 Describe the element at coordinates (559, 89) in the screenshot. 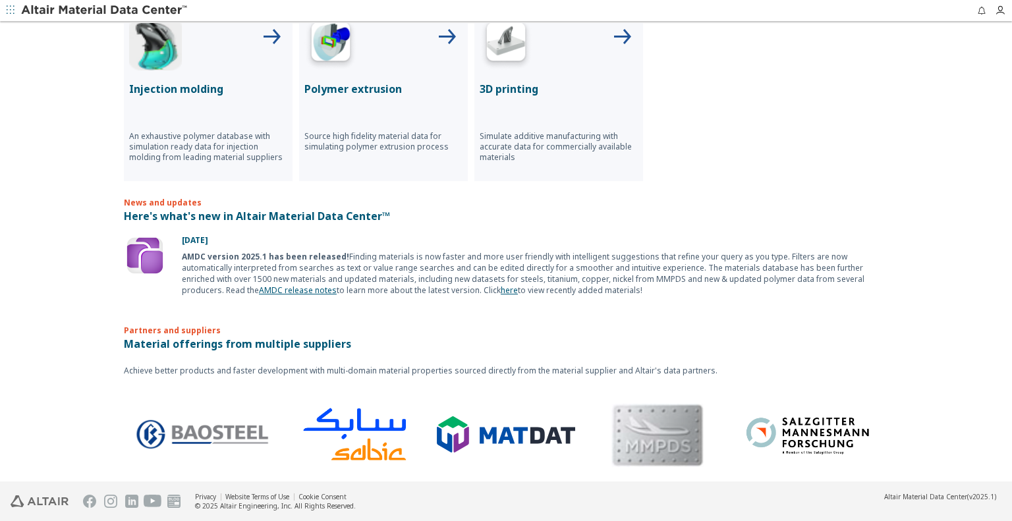

I see `p: 3D printing` at that location.